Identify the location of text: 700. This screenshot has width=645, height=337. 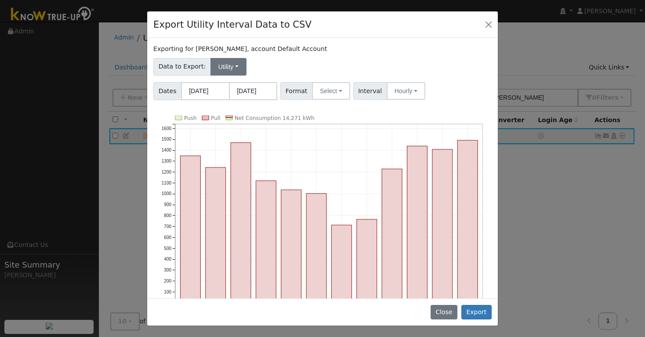
(167, 226).